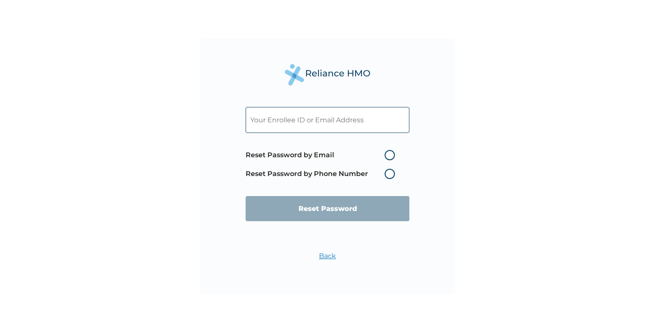  Describe the element at coordinates (327, 75) in the screenshot. I see `img: Reliance Health's Logo` at that location.